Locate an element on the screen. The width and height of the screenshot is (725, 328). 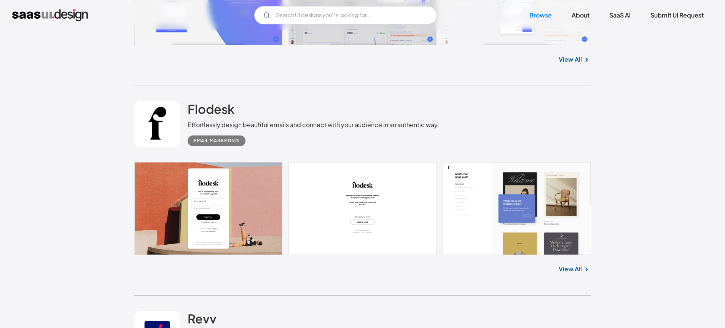
a: SaaS Ai is located at coordinates (620, 15).